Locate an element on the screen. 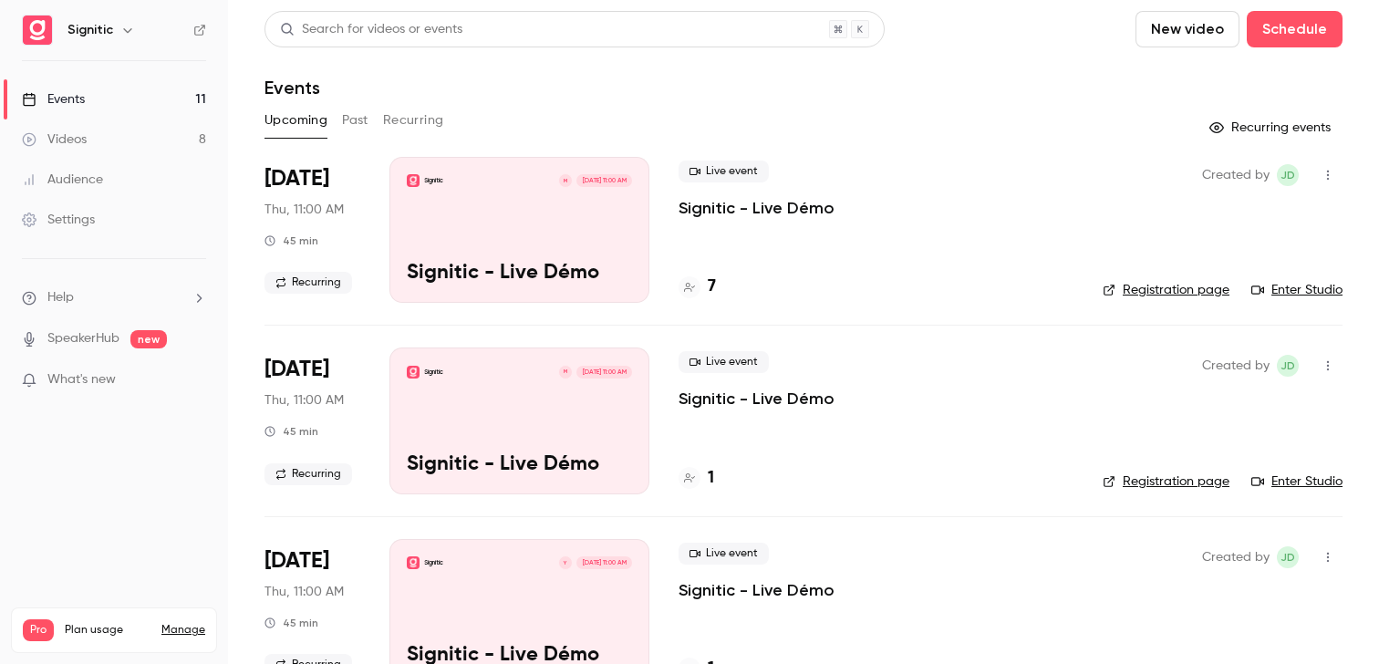  button: Recurring is located at coordinates (413, 120).